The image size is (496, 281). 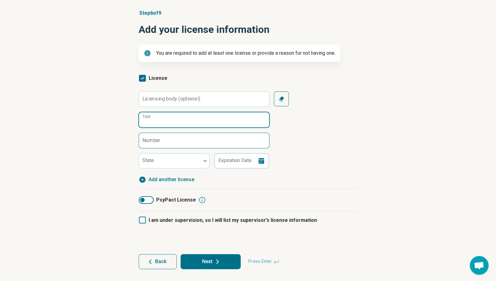 I want to click on button: Add another license, so click(x=166, y=180).